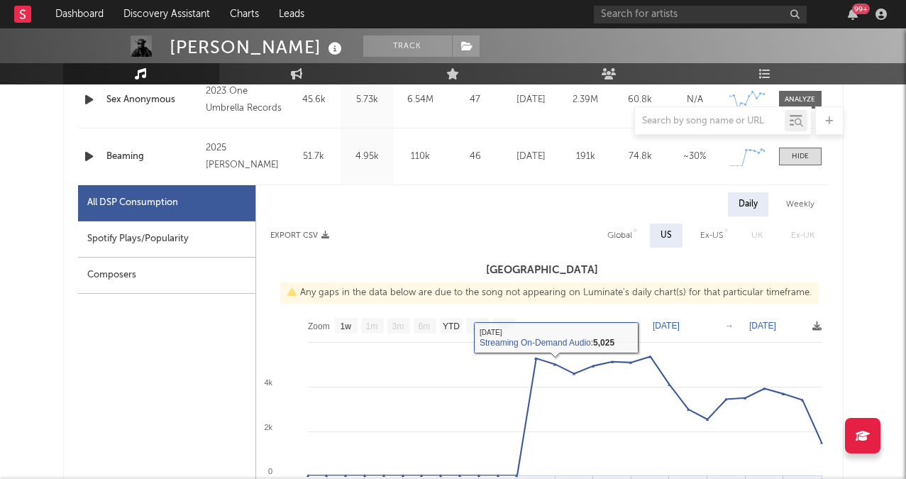 This screenshot has width=906, height=479. What do you see at coordinates (268, 427) in the screenshot?
I see `text: 2k` at bounding box center [268, 427].